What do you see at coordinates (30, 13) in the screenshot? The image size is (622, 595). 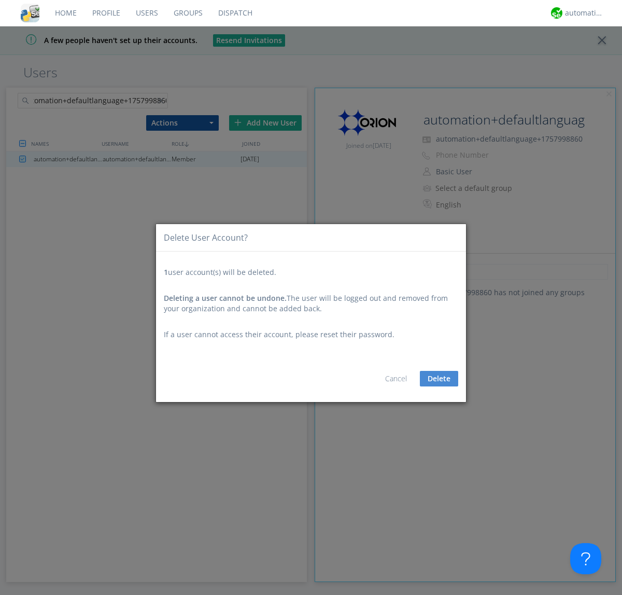 I see `img: cddb5a64eb264b2086981ab96f4c1ba7` at bounding box center [30, 13].